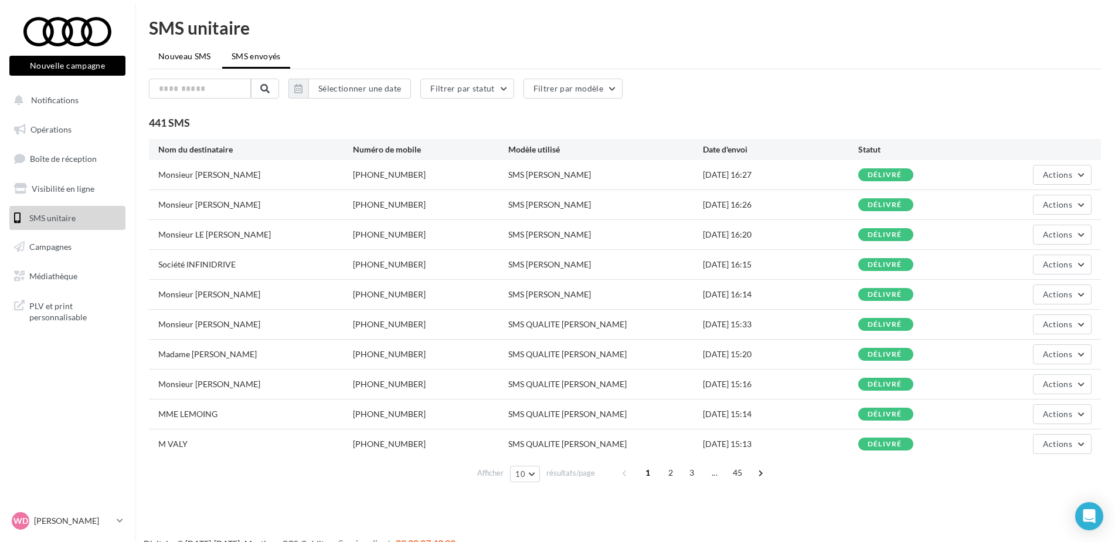 The height and width of the screenshot is (542, 1115). What do you see at coordinates (490, 472) in the screenshot?
I see `span: Afficher` at bounding box center [490, 472].